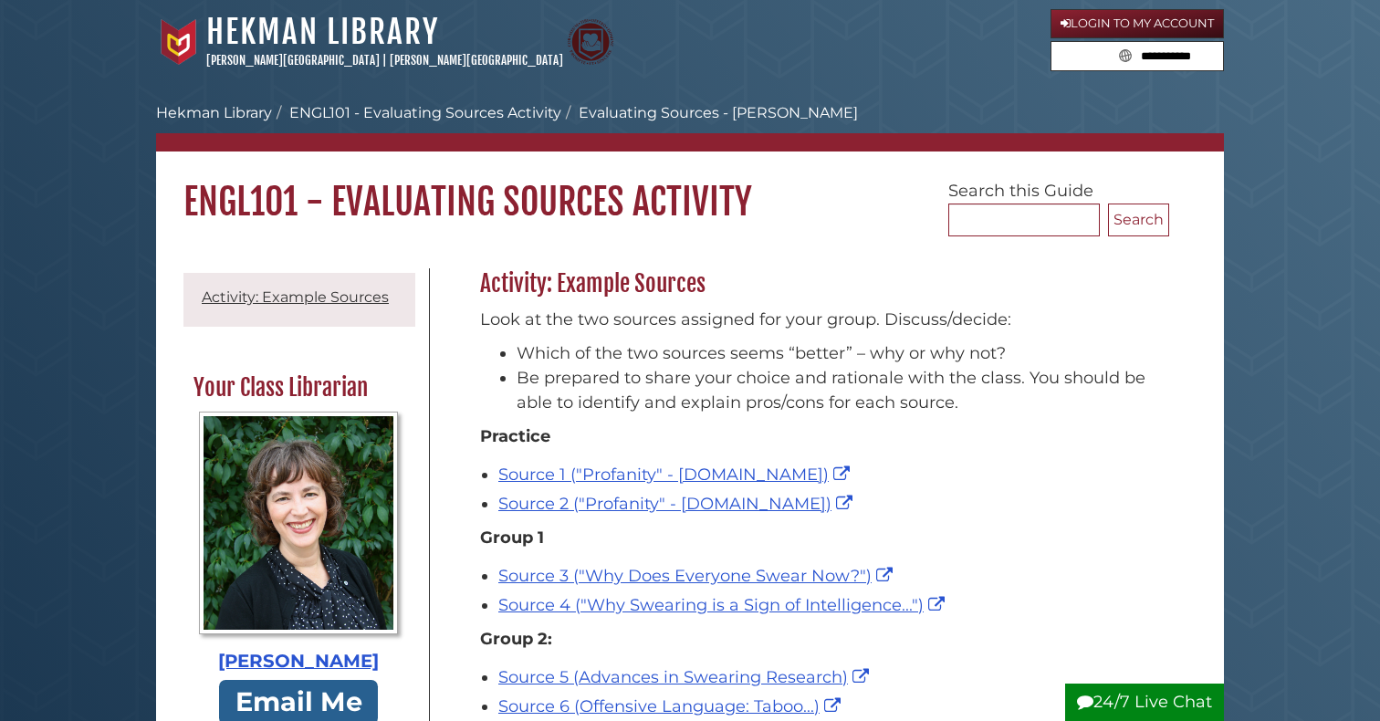 The image size is (1380, 721). I want to click on form: Search library guides, policies, and FAQs., so click(1138, 57).